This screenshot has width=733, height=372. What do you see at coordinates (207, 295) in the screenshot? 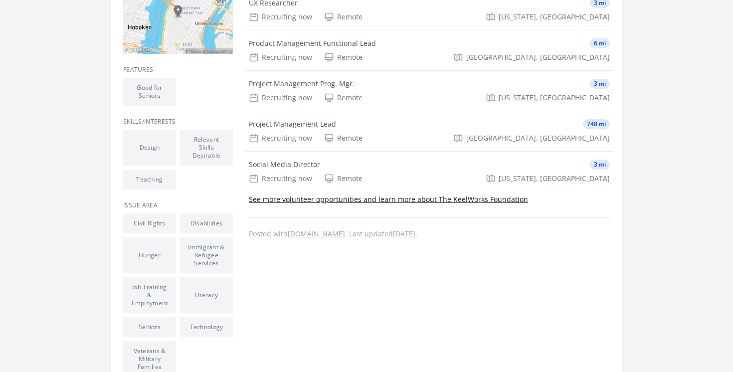
I see `li: Literacy` at bounding box center [207, 295].